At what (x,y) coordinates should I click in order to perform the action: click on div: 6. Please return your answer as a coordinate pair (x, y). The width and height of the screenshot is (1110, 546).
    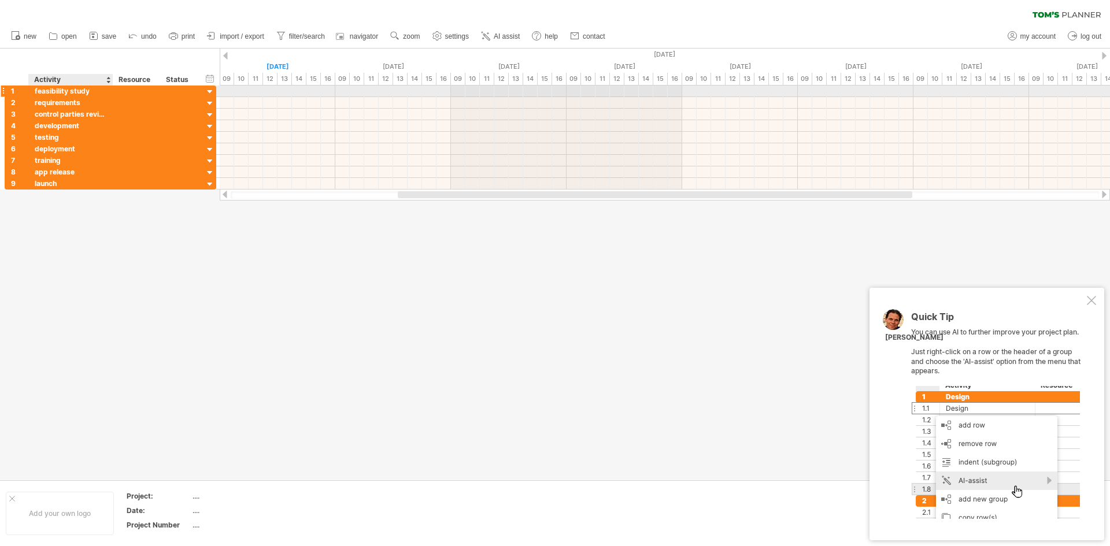
    Looking at the image, I should click on (20, 149).